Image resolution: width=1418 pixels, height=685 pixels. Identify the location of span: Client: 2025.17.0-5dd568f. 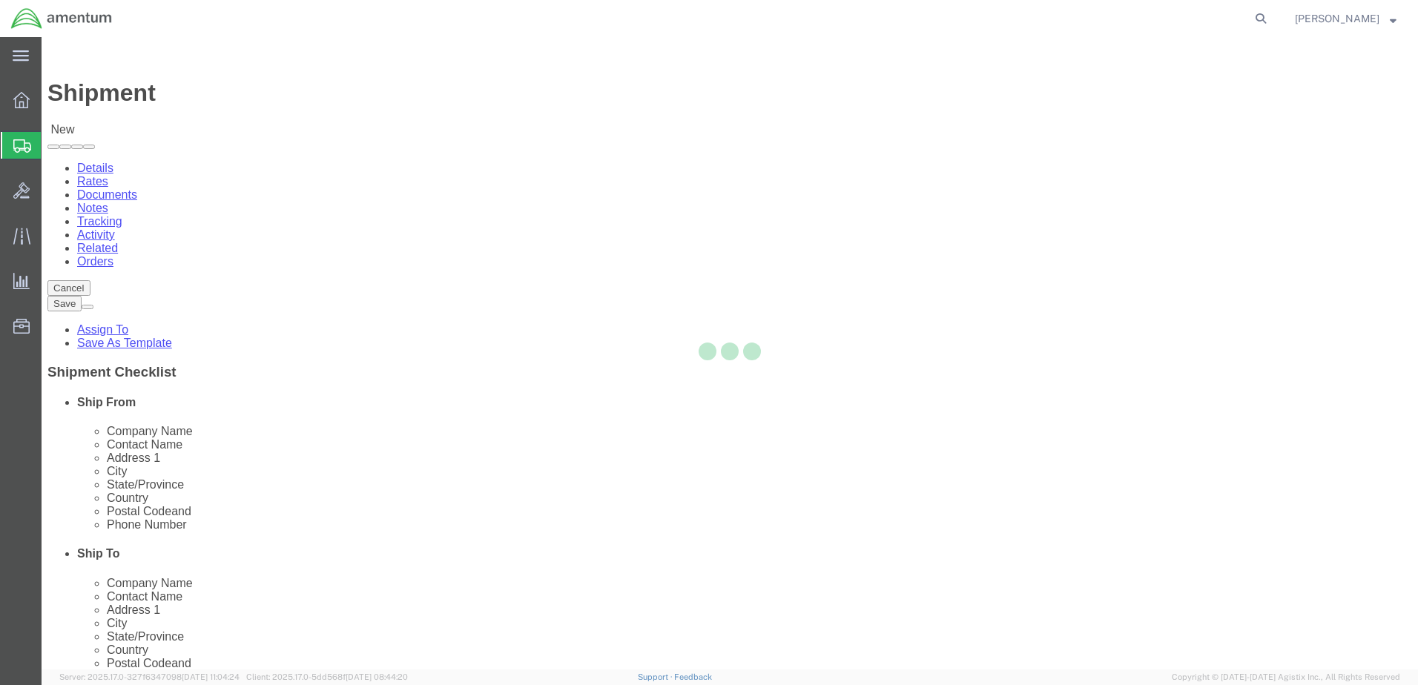
(327, 677).